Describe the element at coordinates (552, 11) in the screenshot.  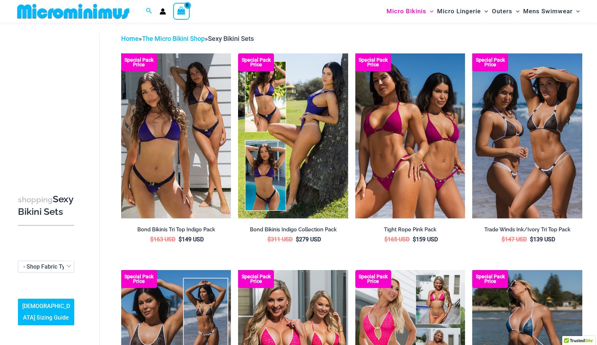
I see `a: Mens SwimwearMenu ToggleMenu Toggle` at that location.